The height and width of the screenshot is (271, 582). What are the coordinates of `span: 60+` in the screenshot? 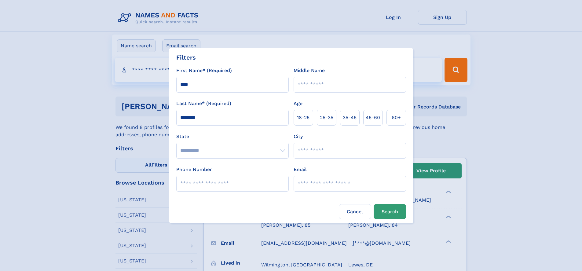 It's located at (396, 118).